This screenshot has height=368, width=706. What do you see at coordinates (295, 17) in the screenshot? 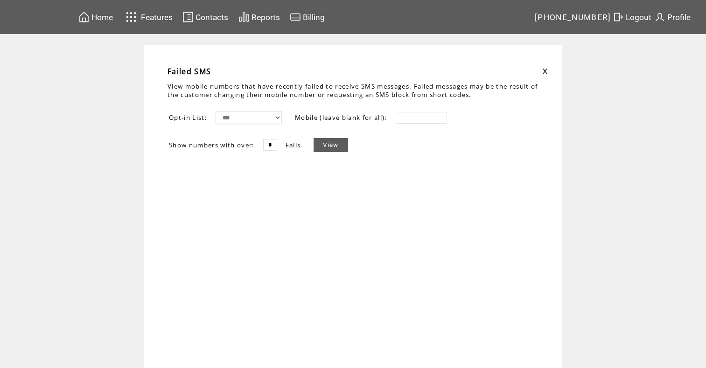
I see `img: creidtcard.svg` at bounding box center [295, 17].